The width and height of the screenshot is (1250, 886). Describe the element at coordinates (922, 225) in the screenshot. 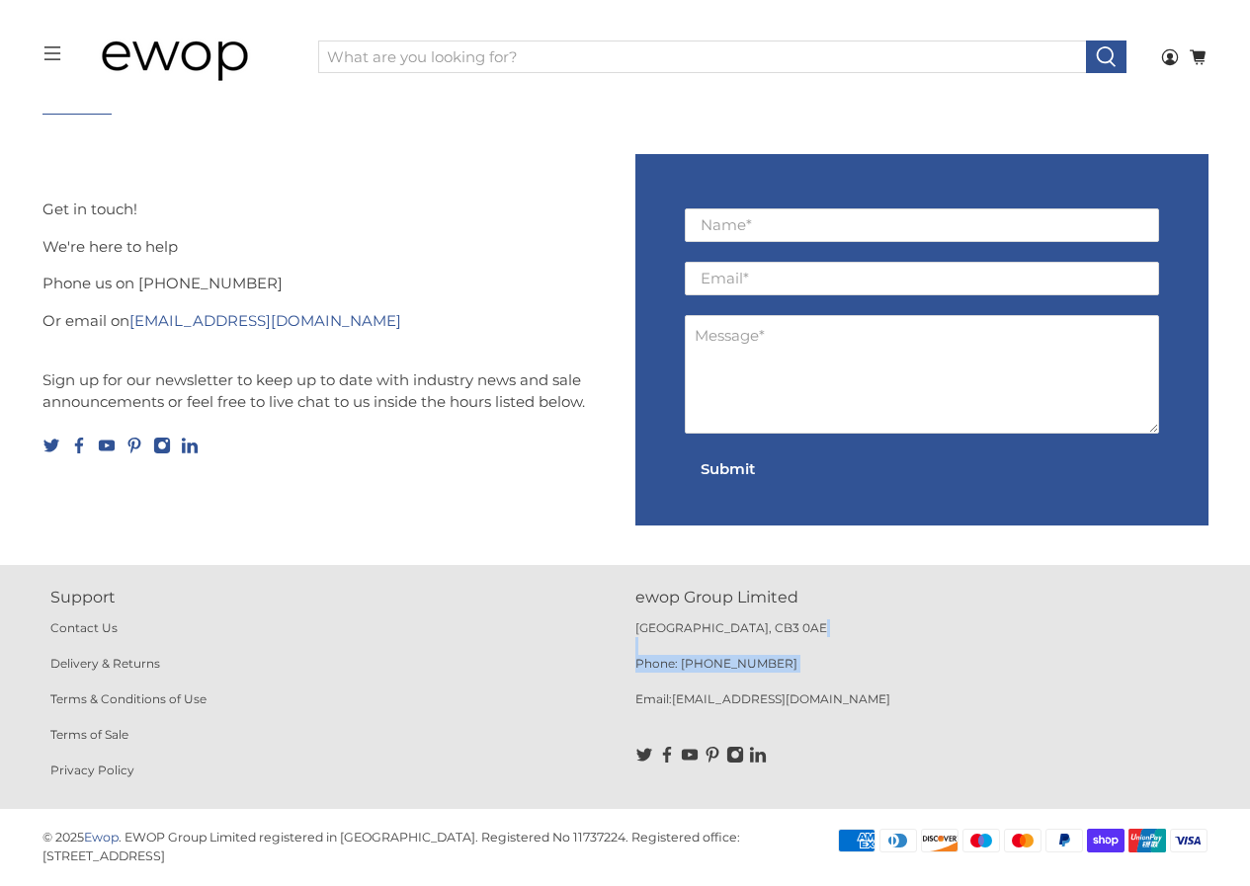

I see `input: Name*` at that location.